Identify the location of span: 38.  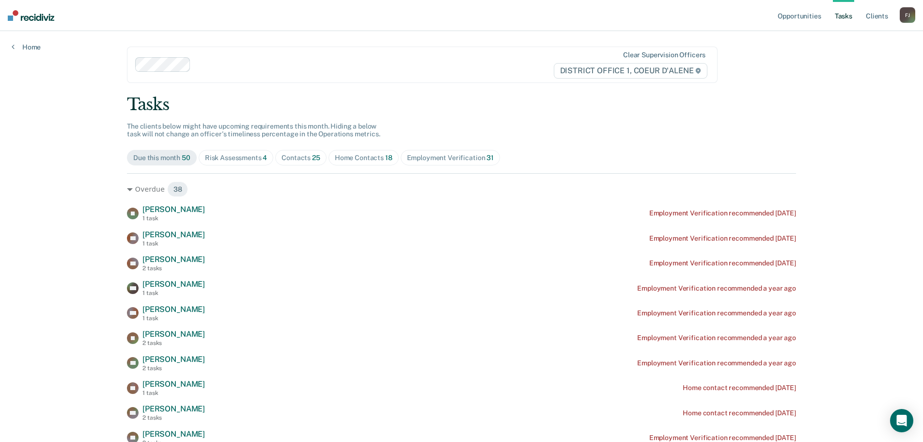
(178, 189).